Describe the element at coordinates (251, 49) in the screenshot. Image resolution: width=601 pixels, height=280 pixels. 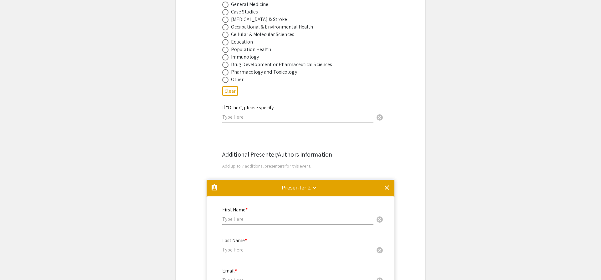
I see `div: Population Health` at that location.